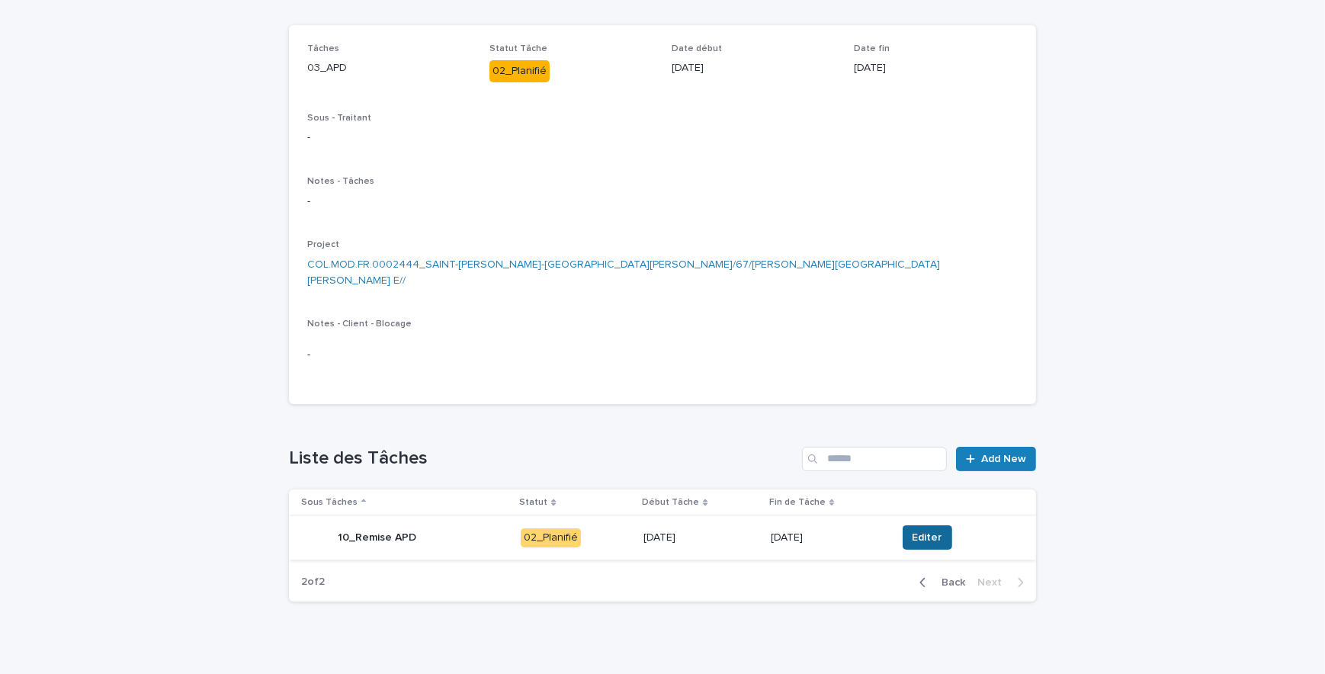  I want to click on p: Sous Tâches, so click(329, 502).